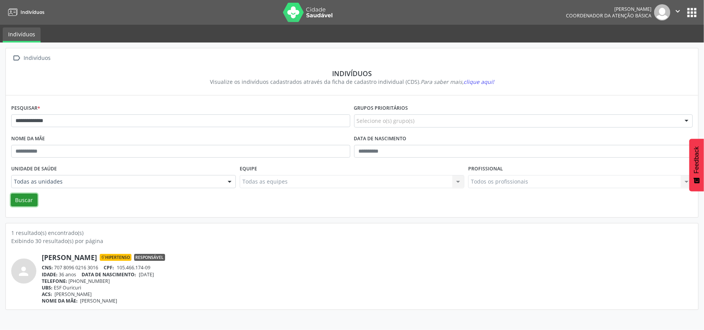  I want to click on span: Selecione o(s) grupo(s), so click(386, 121).